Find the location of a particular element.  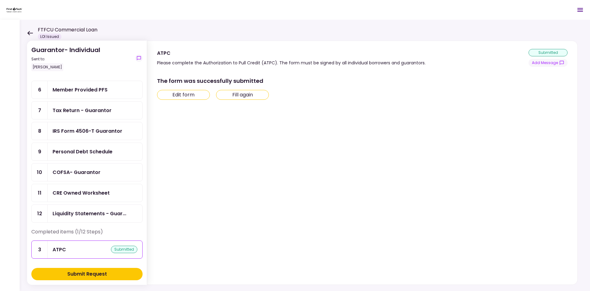

div: 6 is located at coordinates (40, 89).